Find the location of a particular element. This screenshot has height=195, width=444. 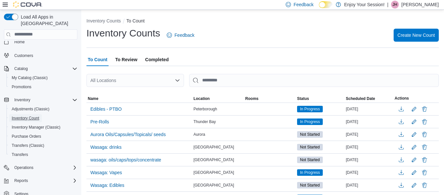

span: To Count is located at coordinates (98, 59).